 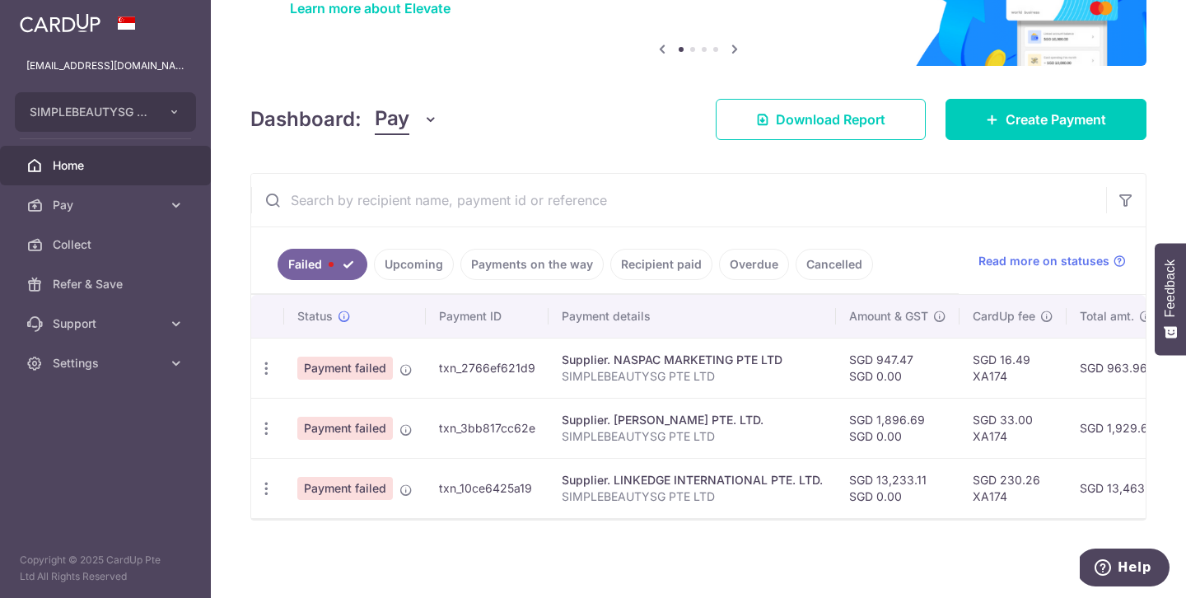 I want to click on span: Total amt., so click(x=1107, y=316).